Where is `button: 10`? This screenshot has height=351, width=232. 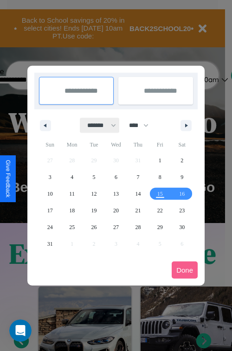 button: 10 is located at coordinates (50, 194).